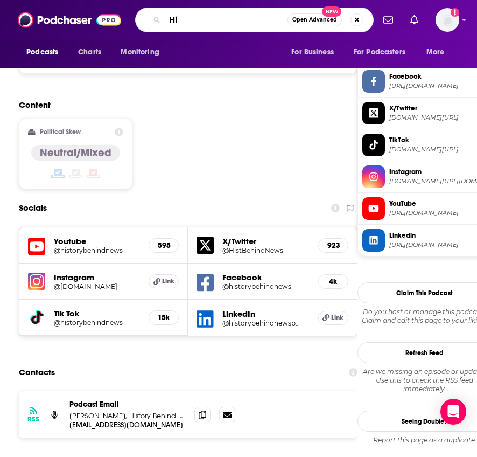  What do you see at coordinates (315, 20) in the screenshot?
I see `span: Open Advanced` at bounding box center [315, 20].